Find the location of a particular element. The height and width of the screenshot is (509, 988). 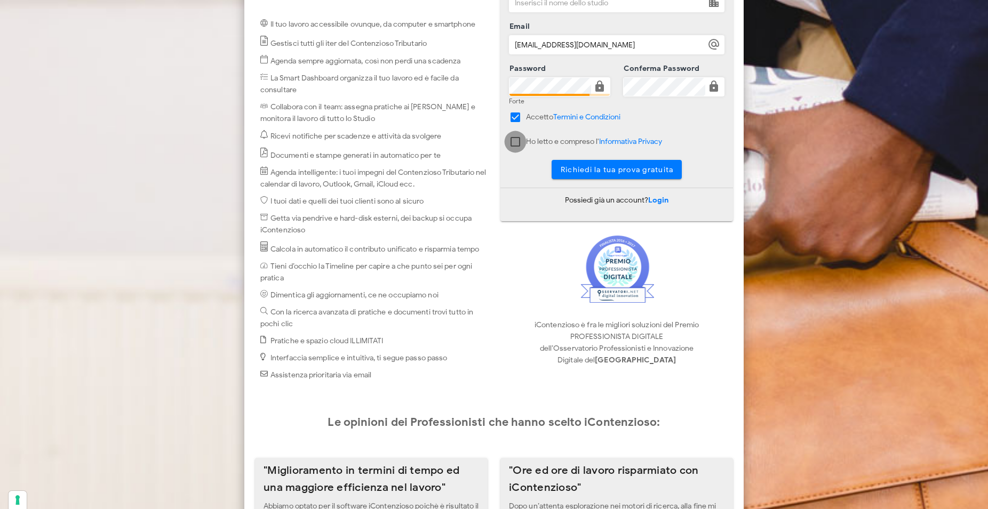

li: Dimentica gli aggiornamenti, ce ne occupiamo noi is located at coordinates (374, 295).